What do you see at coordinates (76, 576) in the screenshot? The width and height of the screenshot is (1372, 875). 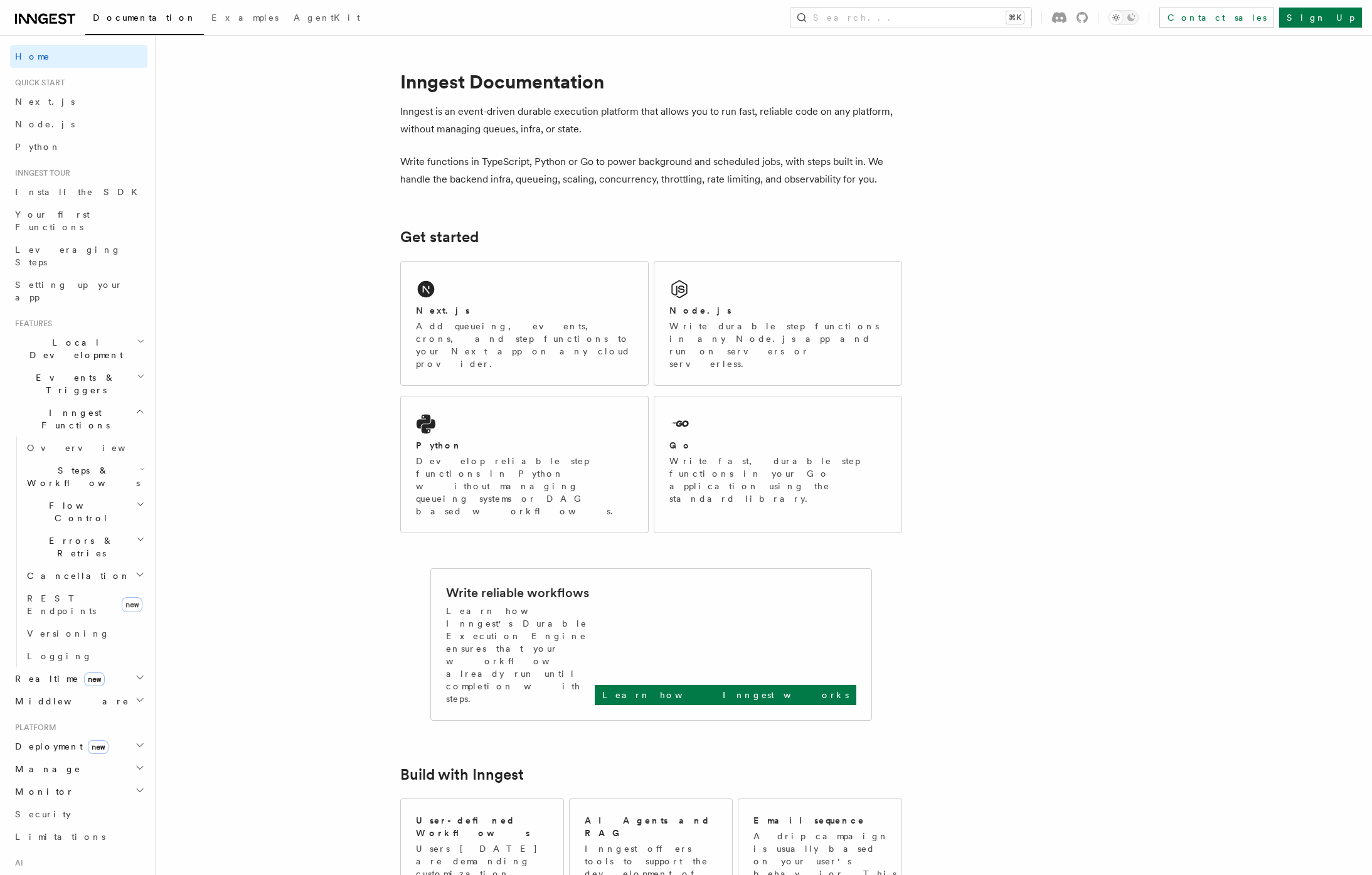 I see `span: Cancellation` at bounding box center [76, 576].